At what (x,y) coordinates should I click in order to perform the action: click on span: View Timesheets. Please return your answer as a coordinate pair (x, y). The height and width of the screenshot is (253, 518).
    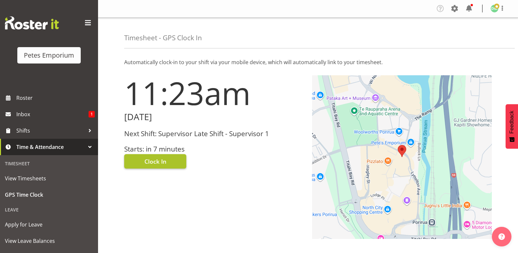
    Looking at the image, I should click on (49, 178).